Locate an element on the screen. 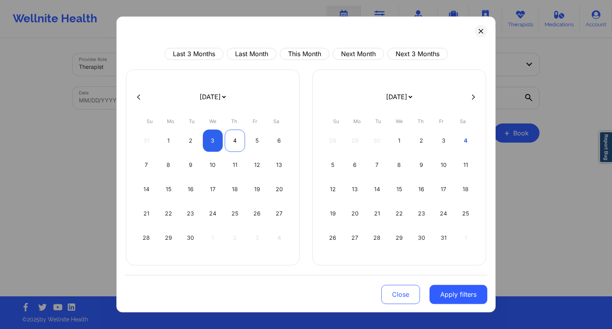  div: Tue Oct 07 2025 is located at coordinates (377, 165).